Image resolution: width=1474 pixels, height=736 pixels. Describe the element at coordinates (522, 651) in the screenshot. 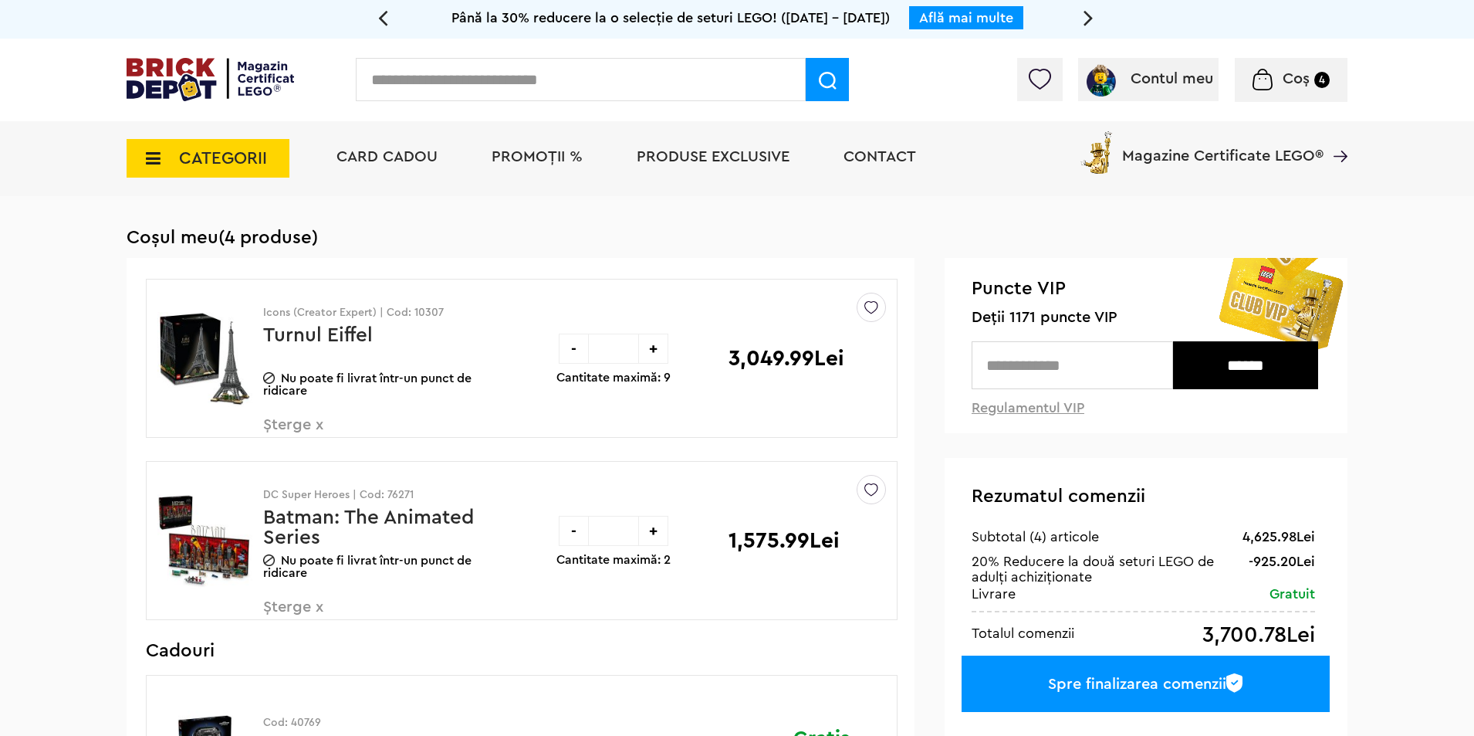

I see `h3: Cadouri` at that location.